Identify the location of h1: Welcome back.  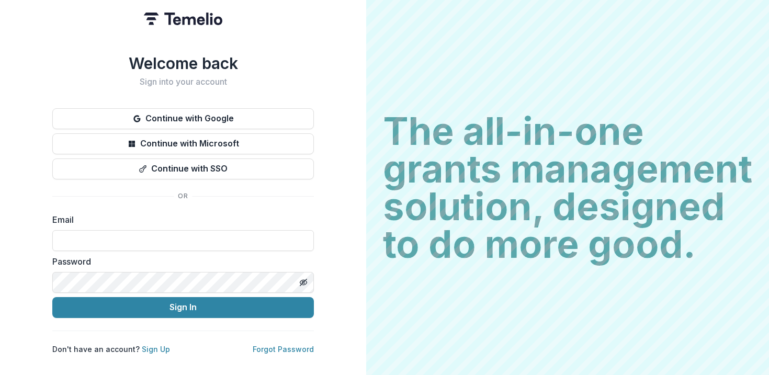
(183, 63).